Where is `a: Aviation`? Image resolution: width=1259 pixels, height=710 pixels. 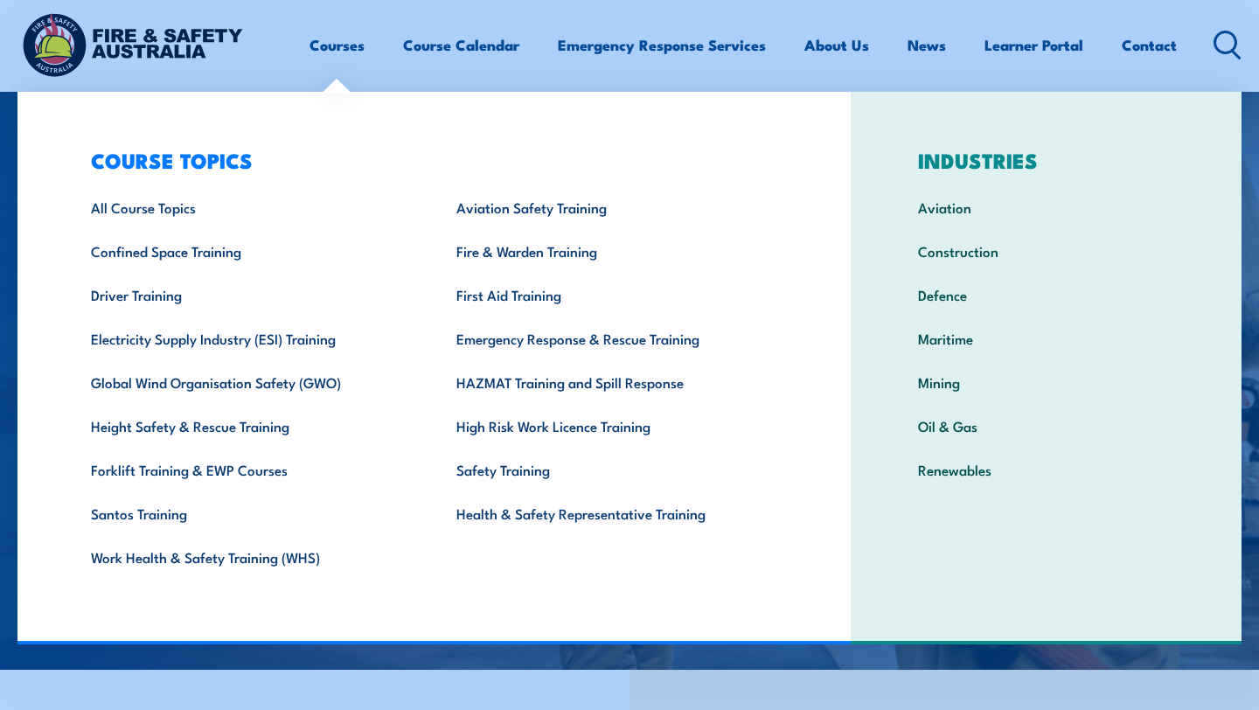
a: Aviation is located at coordinates (1046, 207).